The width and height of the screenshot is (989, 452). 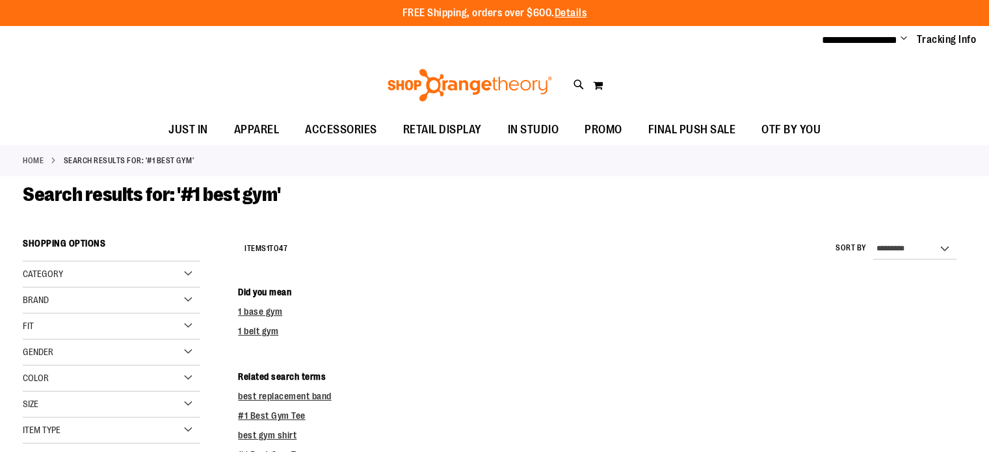 What do you see at coordinates (36, 300) in the screenshot?
I see `span: Brand` at bounding box center [36, 300].